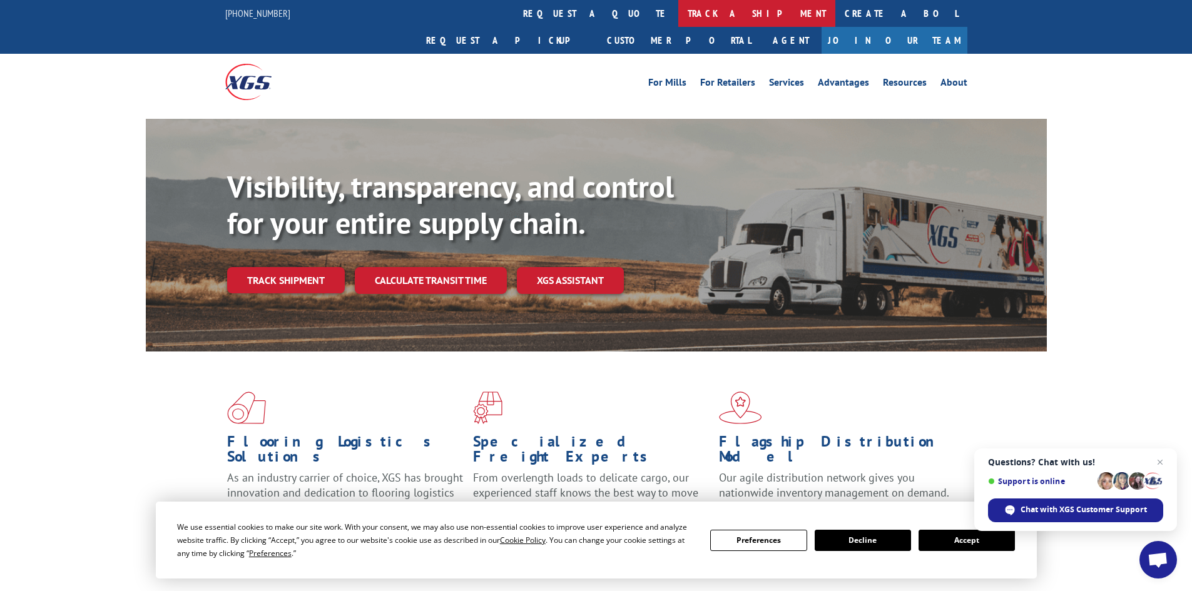 The width and height of the screenshot is (1192, 591). I want to click on span: Support is online, so click(1041, 481).